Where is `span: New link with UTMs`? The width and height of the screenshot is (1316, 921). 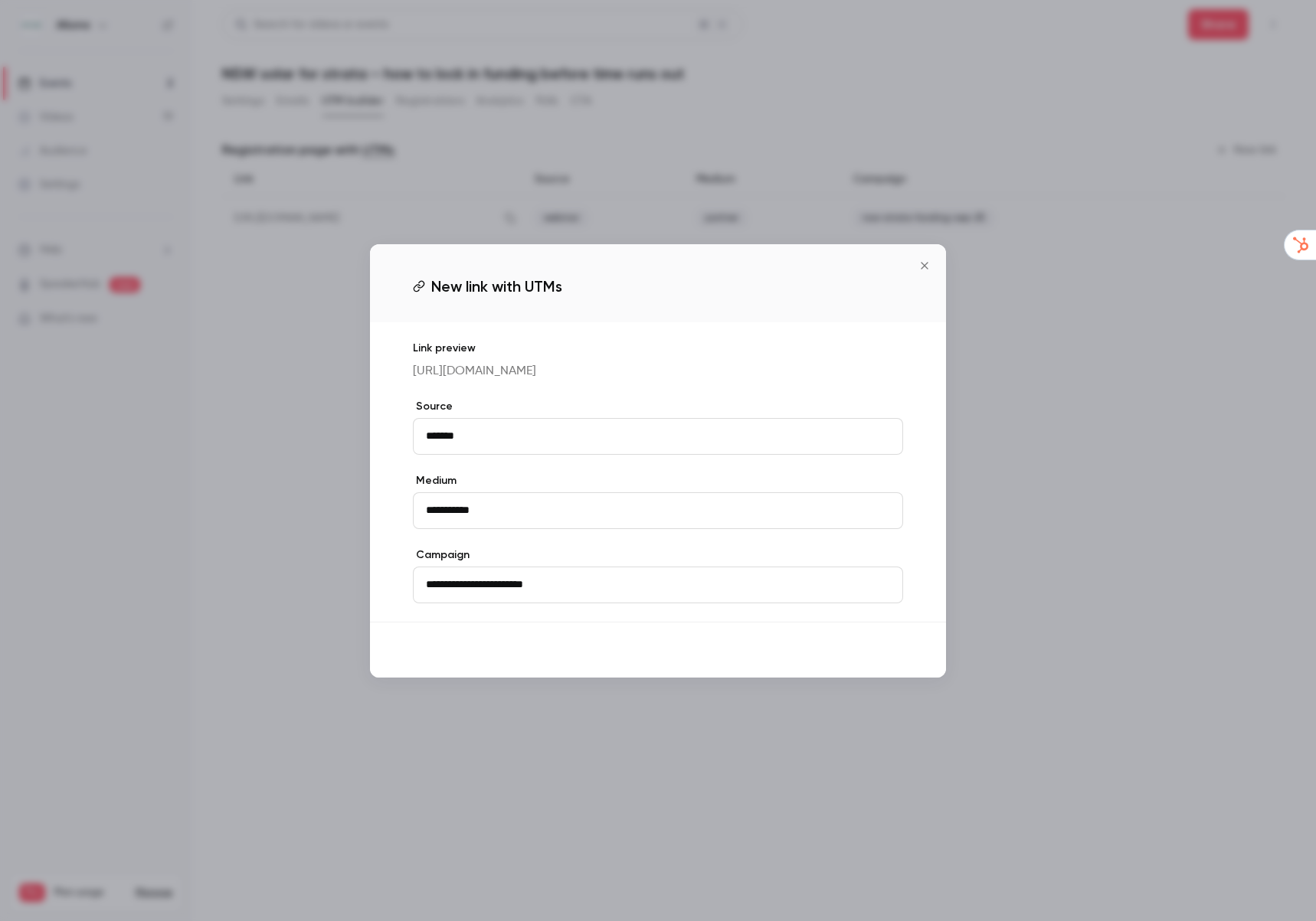 span: New link with UTMs is located at coordinates (496, 286).